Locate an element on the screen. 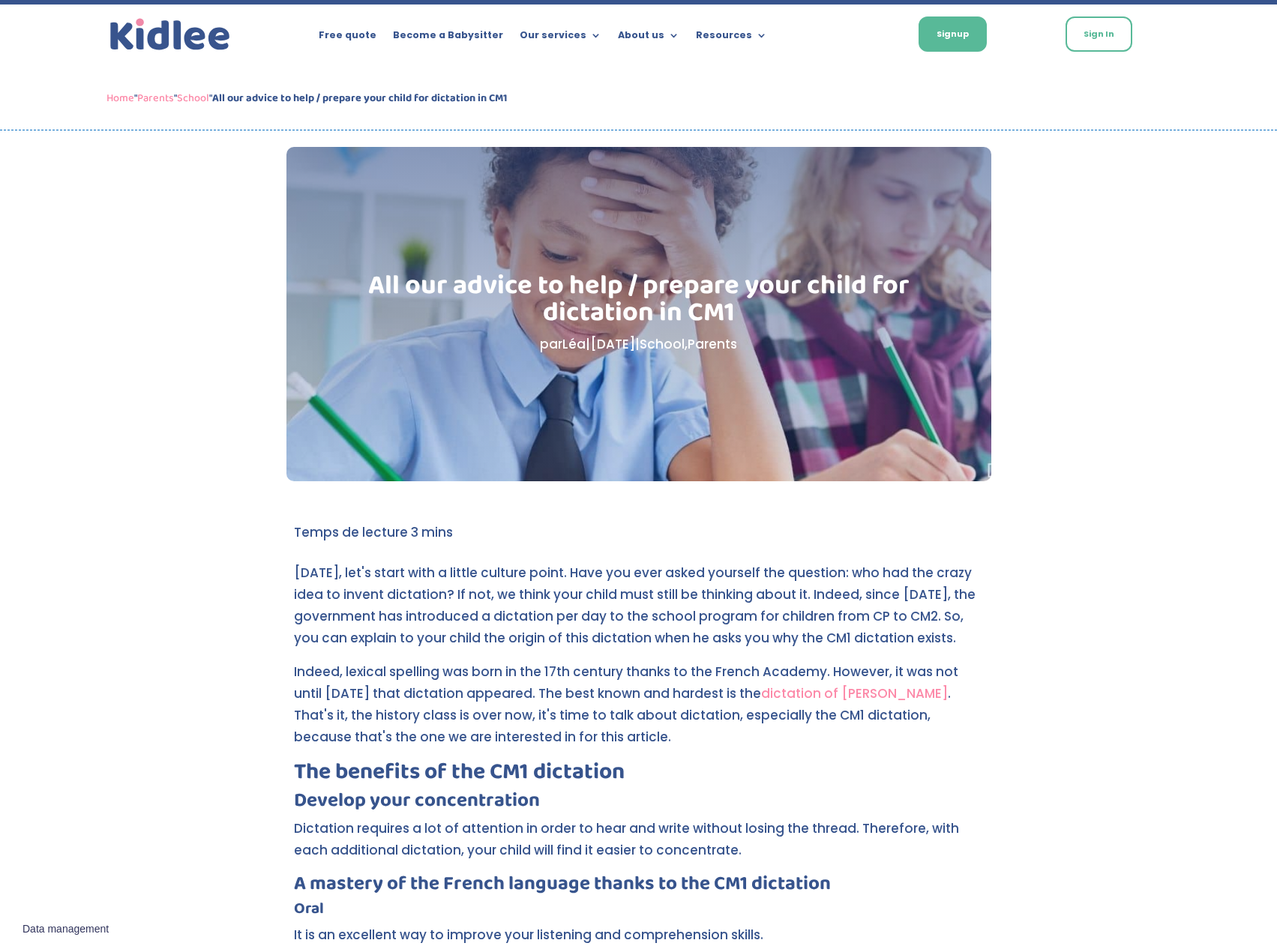 The height and width of the screenshot is (952, 1277). h1: All our advice to help / prepare your child for dictation in CM1 is located at coordinates (638, 303).